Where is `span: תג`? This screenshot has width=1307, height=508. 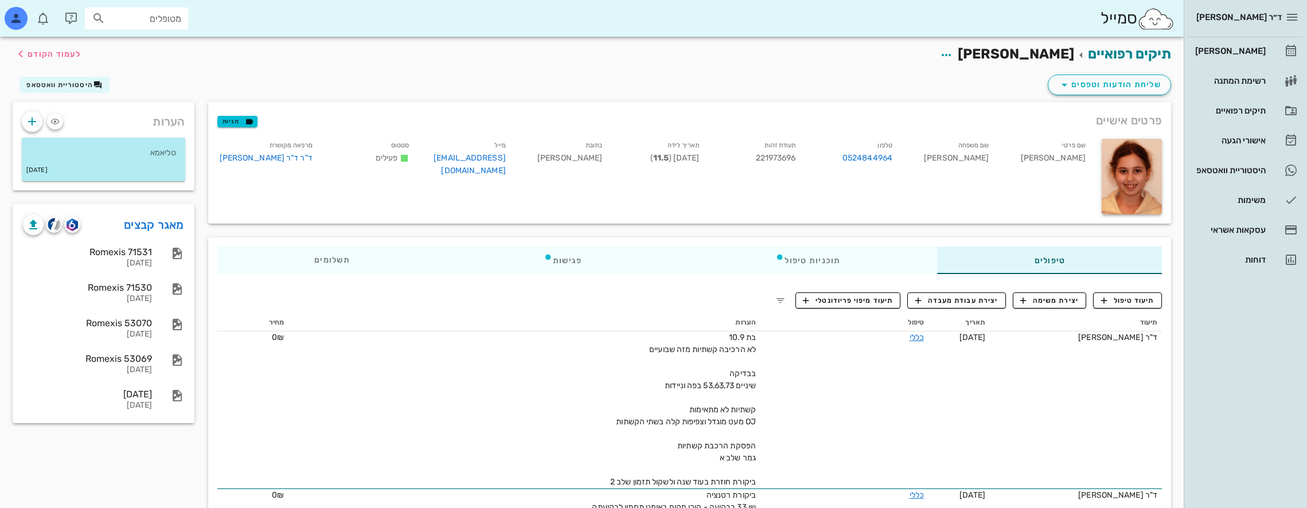 span: תג is located at coordinates (37, 13).